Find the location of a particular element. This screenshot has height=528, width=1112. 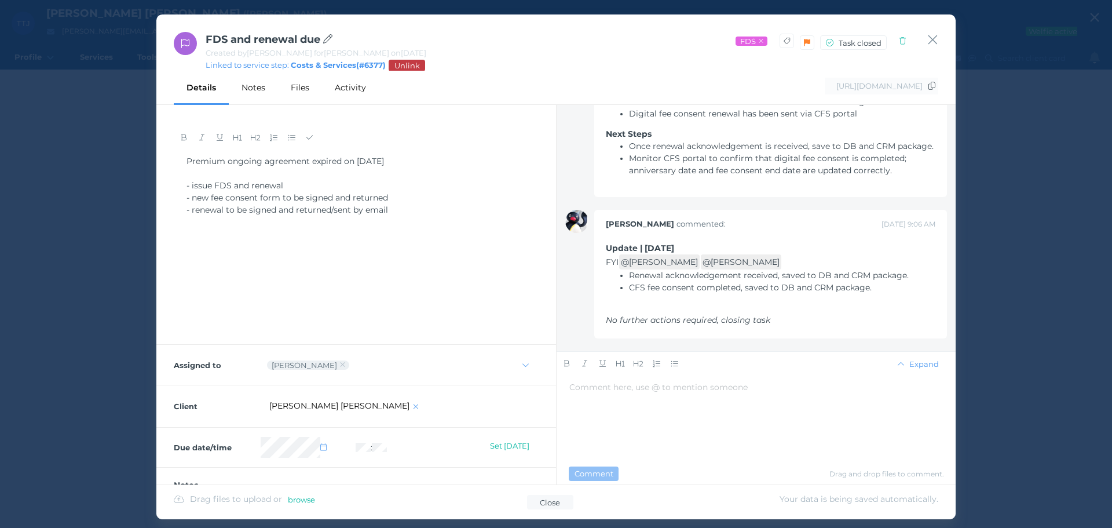

span: - new fee consent form to be signed and returned is located at coordinates (287, 198).